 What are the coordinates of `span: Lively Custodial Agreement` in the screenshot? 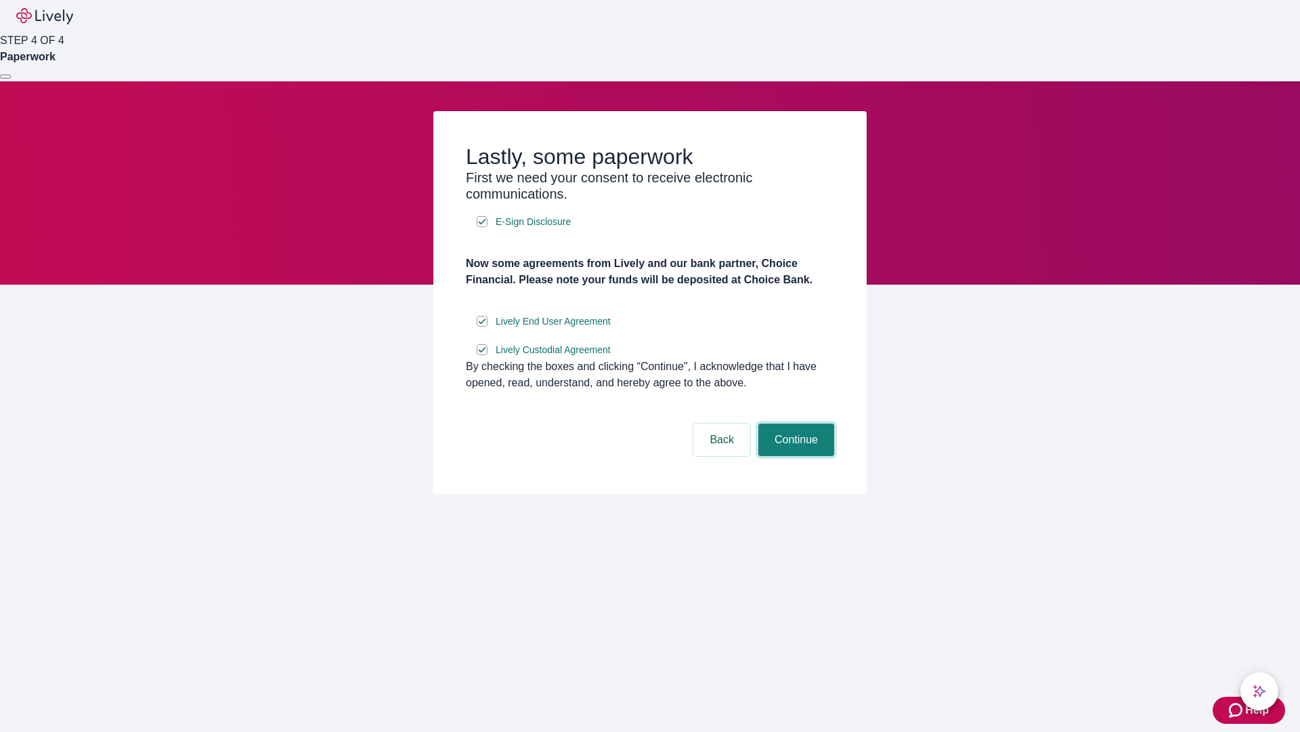 It's located at (553, 349).